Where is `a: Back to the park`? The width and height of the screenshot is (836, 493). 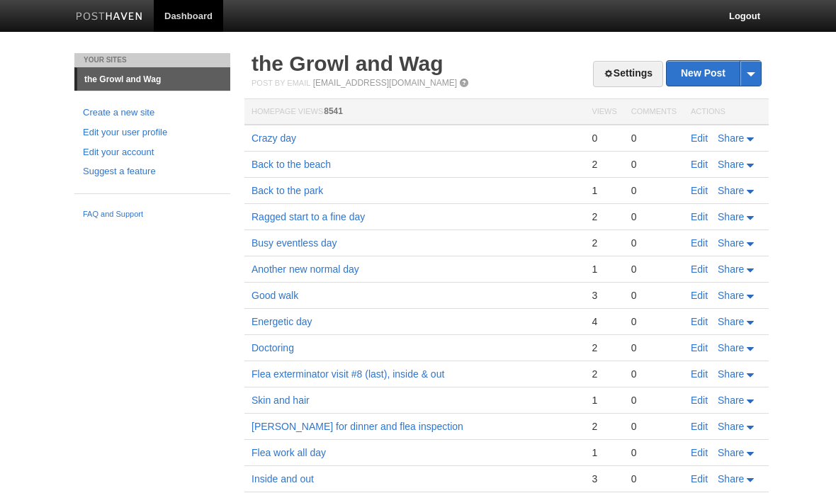
a: Back to the park is located at coordinates (287, 191).